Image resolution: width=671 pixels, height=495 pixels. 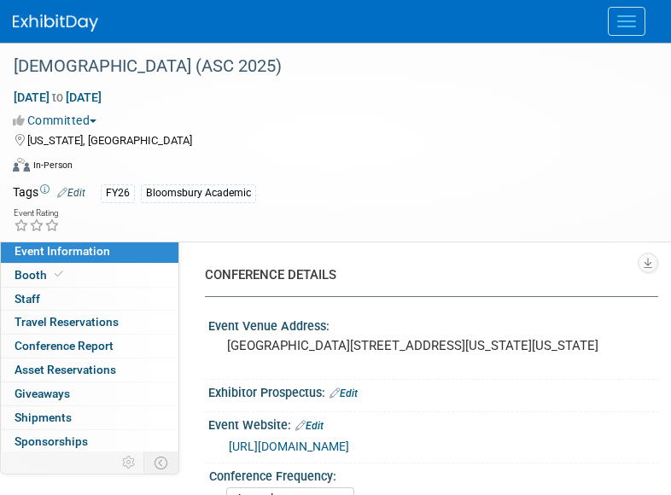 What do you see at coordinates (67, 322) in the screenshot?
I see `span: Travel Reservations` at bounding box center [67, 322].